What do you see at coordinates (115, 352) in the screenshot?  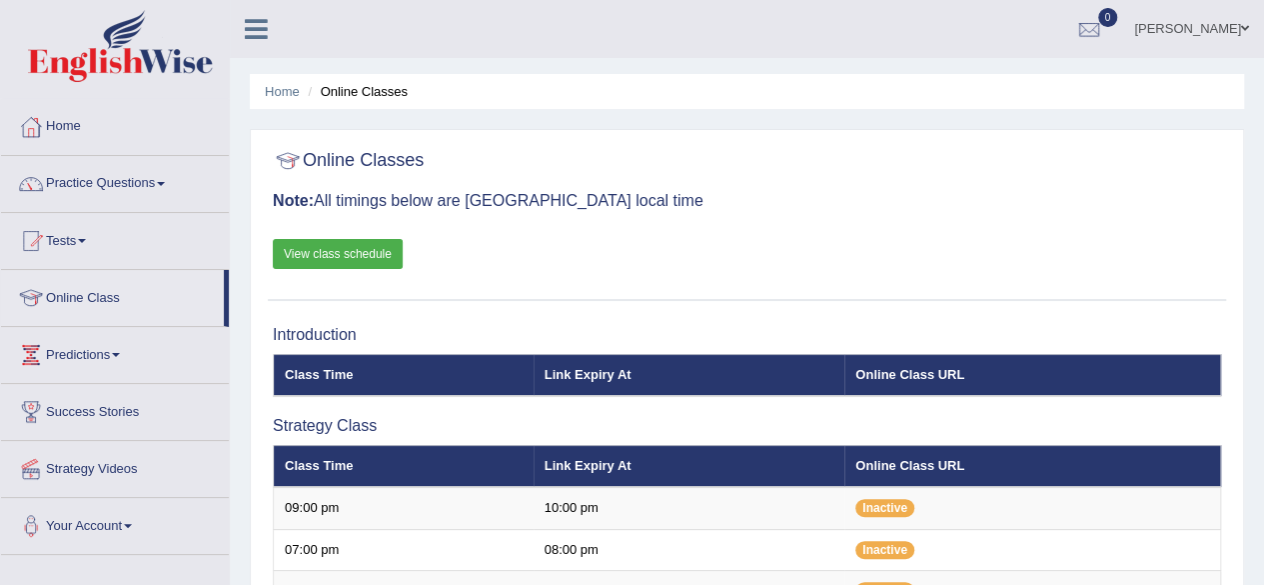 I see `a: Predictions` at bounding box center [115, 352].